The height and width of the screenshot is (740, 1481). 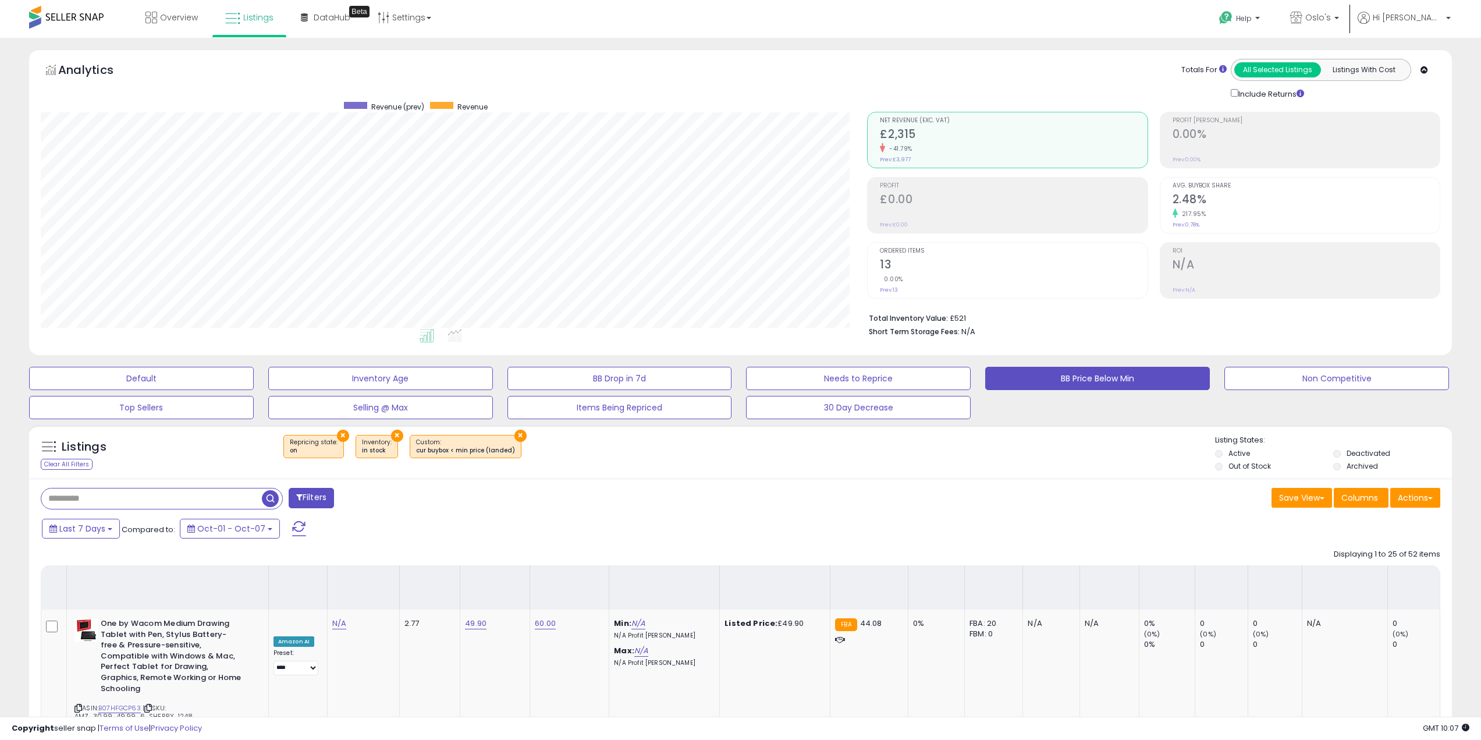 I want to click on span: ROI, so click(x=1306, y=251).